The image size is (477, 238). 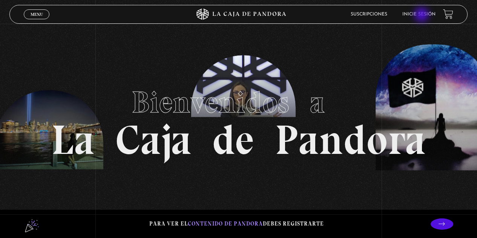 What do you see at coordinates (419, 14) in the screenshot?
I see `a: Inicie sesión` at bounding box center [419, 14].